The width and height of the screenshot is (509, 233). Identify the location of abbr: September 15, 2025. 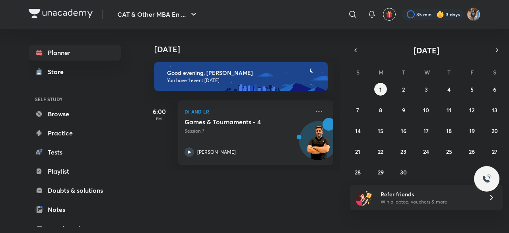
(381, 130).